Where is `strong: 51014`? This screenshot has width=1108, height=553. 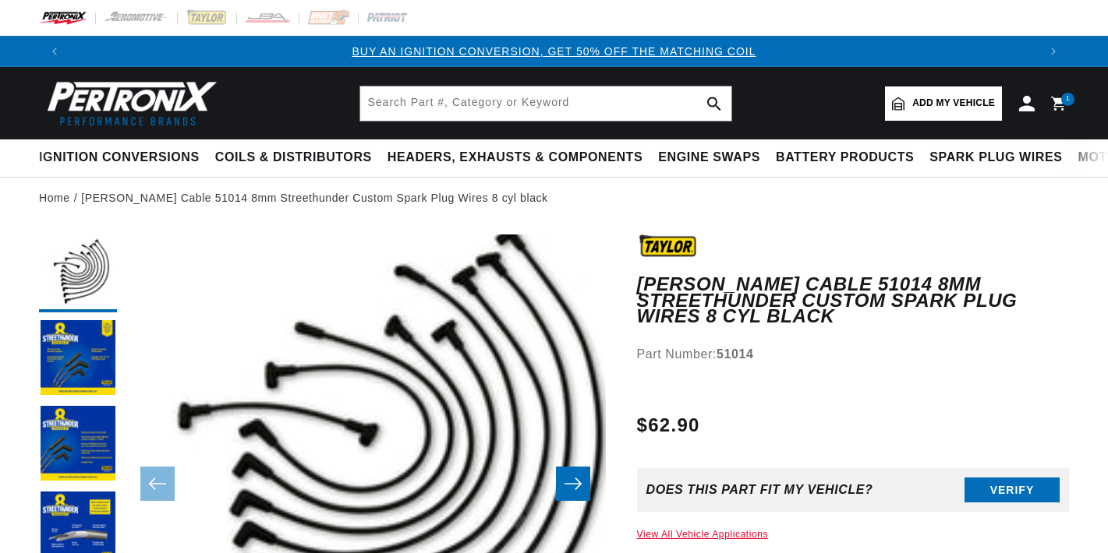
strong: 51014 is located at coordinates (735, 354).